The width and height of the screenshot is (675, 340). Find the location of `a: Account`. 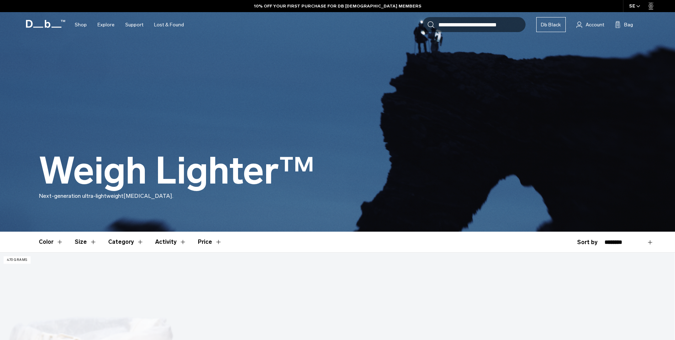

a: Account is located at coordinates (591, 25).